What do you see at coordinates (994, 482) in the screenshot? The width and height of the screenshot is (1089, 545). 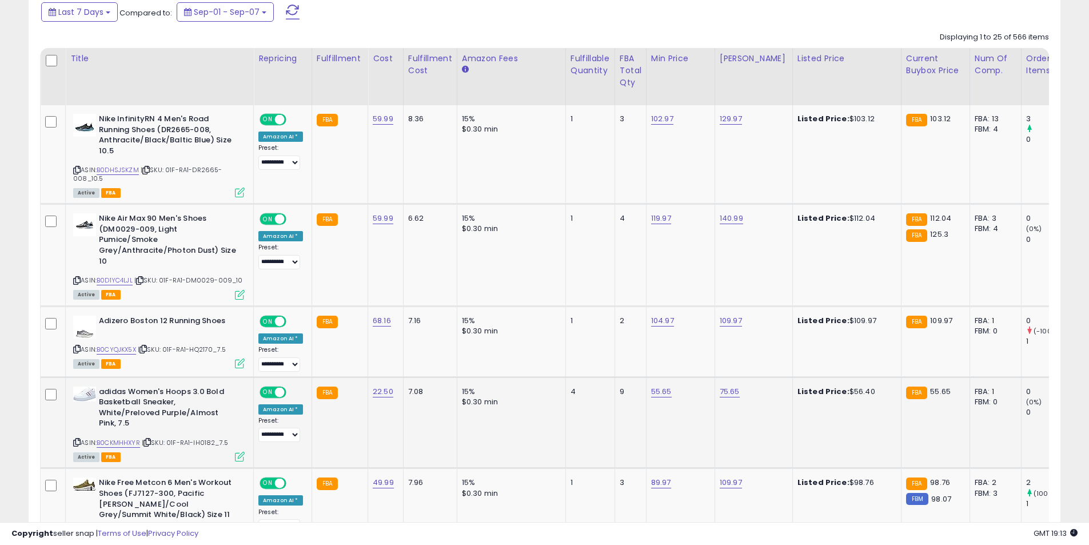 I see `div: FBA: 2` at bounding box center [994, 482].